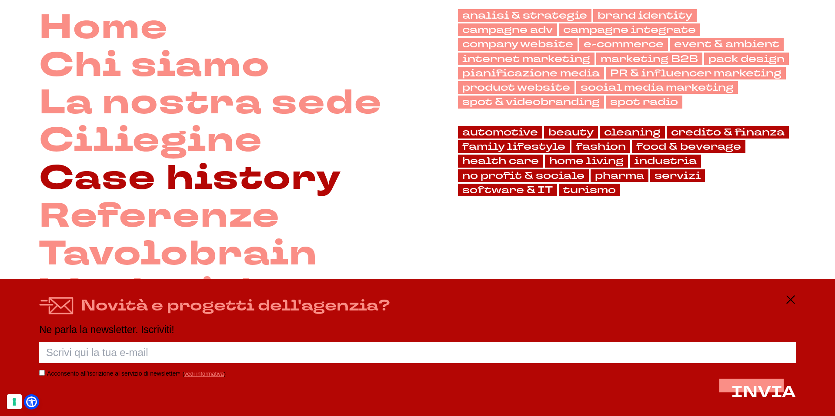 This screenshot has height=416, width=835. What do you see at coordinates (726, 44) in the screenshot?
I see `a: event & ambient` at bounding box center [726, 44].